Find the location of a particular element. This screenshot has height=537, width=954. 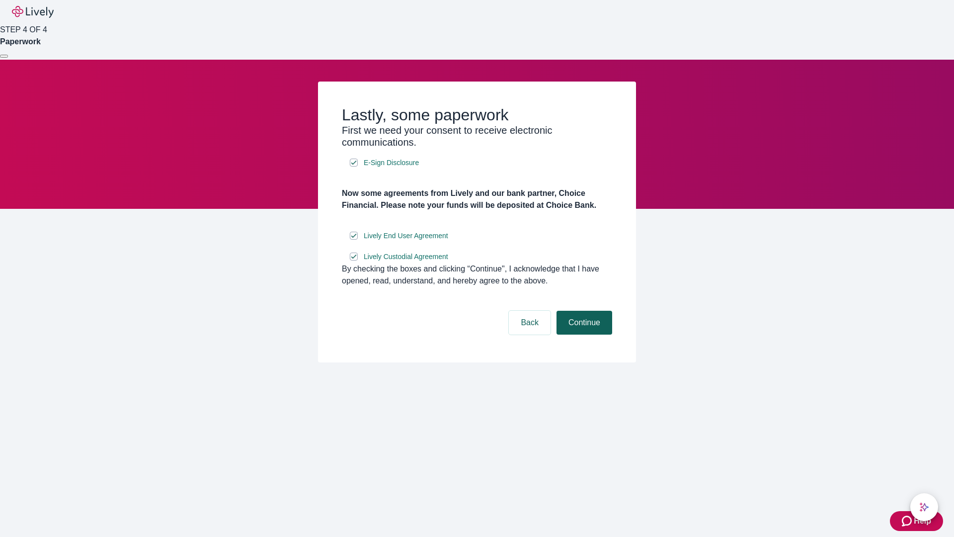

button: Continue is located at coordinates (585, 323).